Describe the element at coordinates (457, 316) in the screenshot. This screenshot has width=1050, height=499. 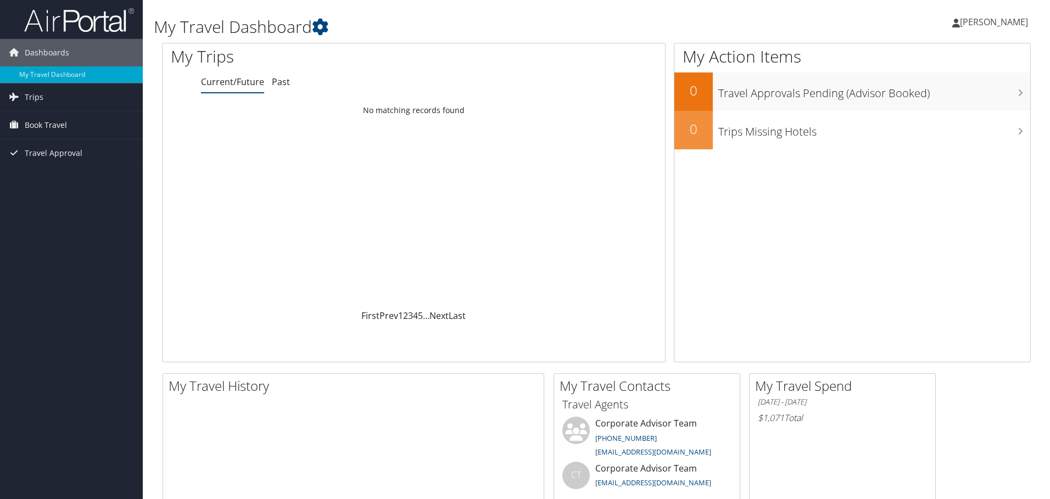
I see `a: Last` at that location.